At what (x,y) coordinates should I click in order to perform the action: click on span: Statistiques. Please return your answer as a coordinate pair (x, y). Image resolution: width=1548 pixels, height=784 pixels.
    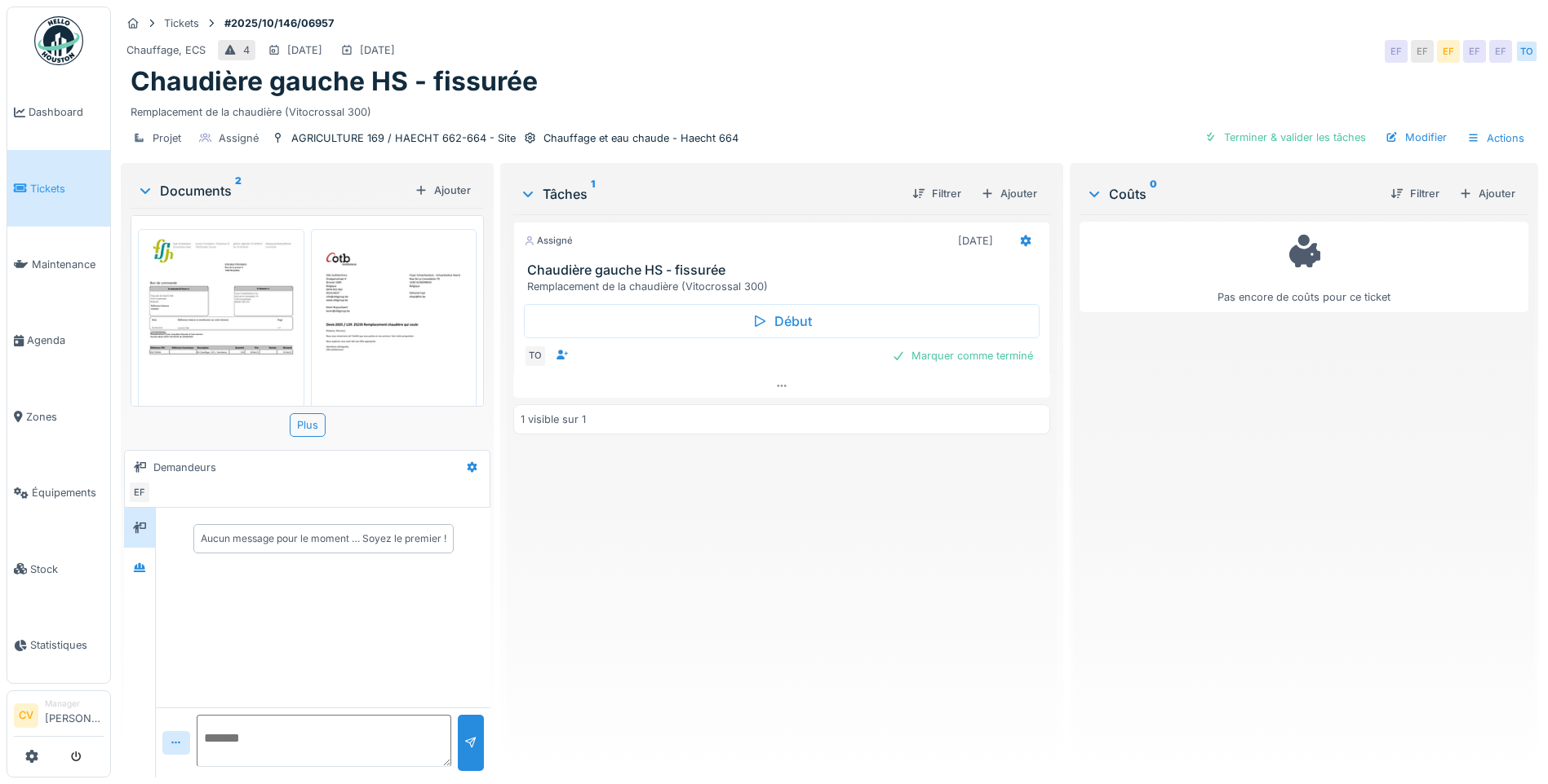
    Looking at the image, I should click on (67, 645).